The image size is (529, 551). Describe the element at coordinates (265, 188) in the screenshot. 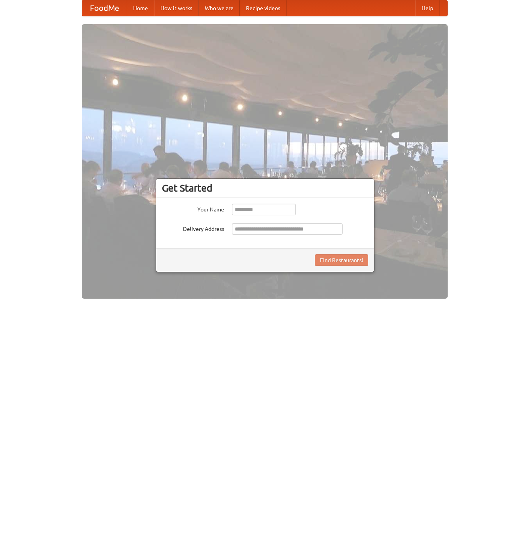

I see `h3: Get Started` at that location.